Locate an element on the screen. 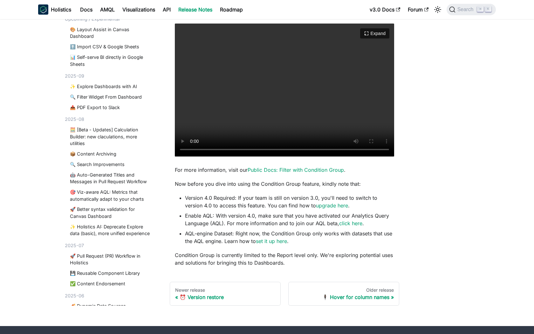  a: Docs is located at coordinates (86, 10).